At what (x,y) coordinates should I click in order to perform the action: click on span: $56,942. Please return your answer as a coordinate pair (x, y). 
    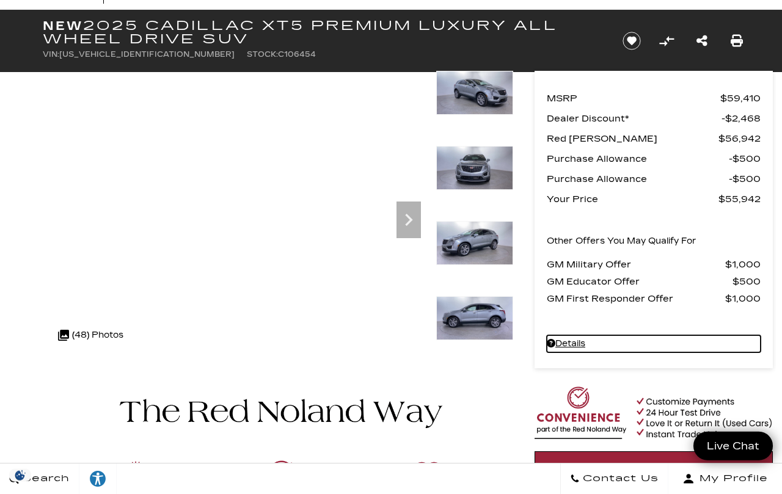
    Looking at the image, I should click on (740, 139).